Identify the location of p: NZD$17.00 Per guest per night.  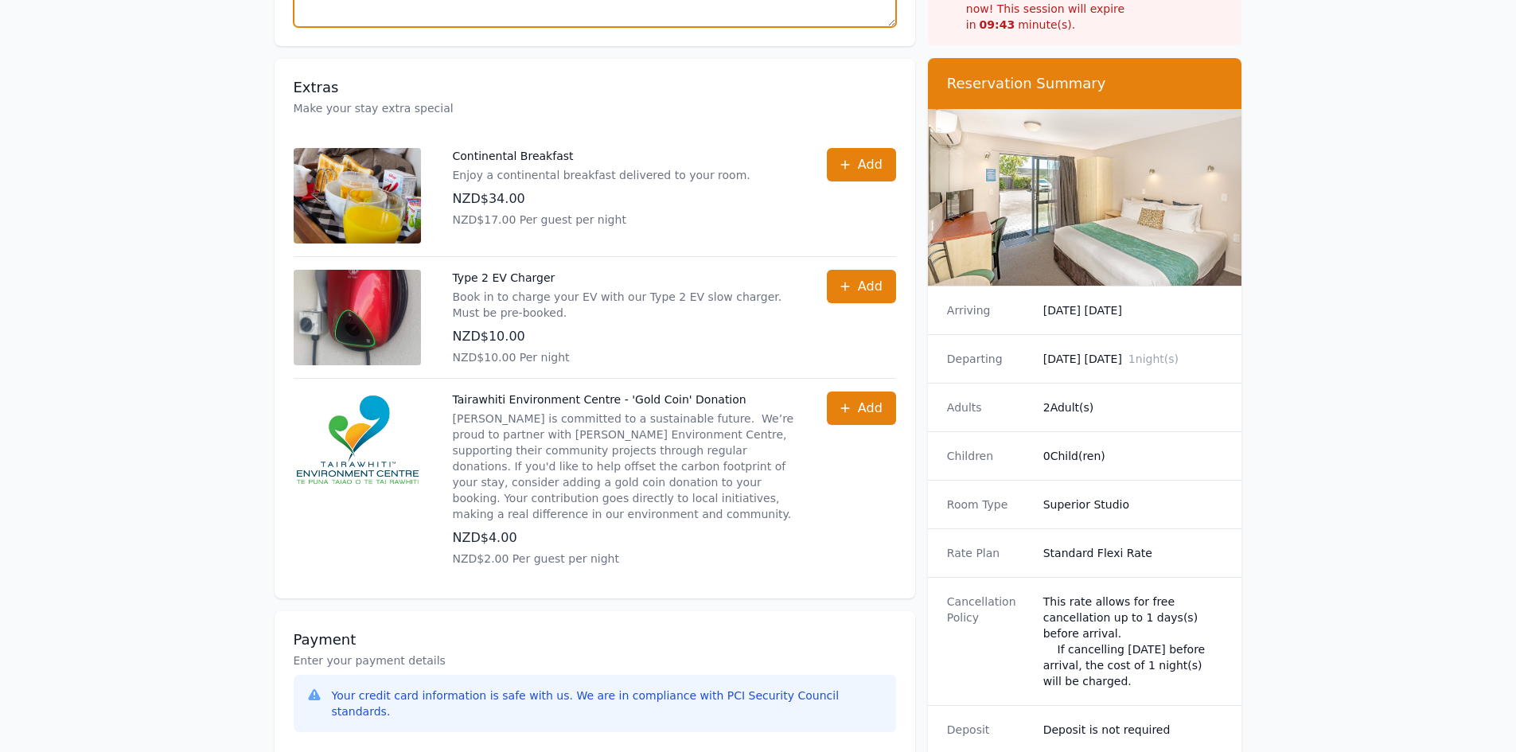
(601, 220).